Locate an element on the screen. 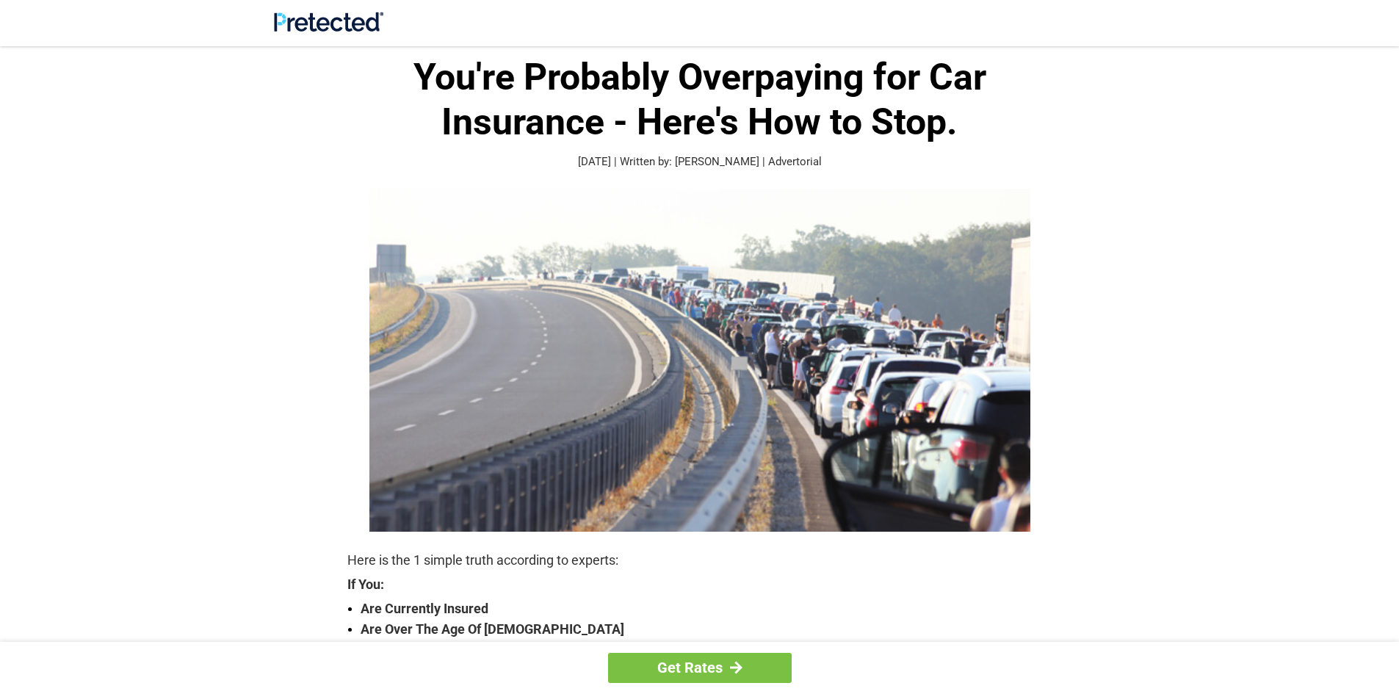 This screenshot has height=694, width=1399. strong: Drive Less Than 50 Miles Per Day is located at coordinates (706, 650).